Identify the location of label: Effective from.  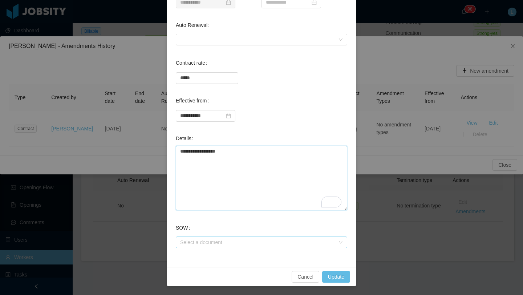
(193, 101).